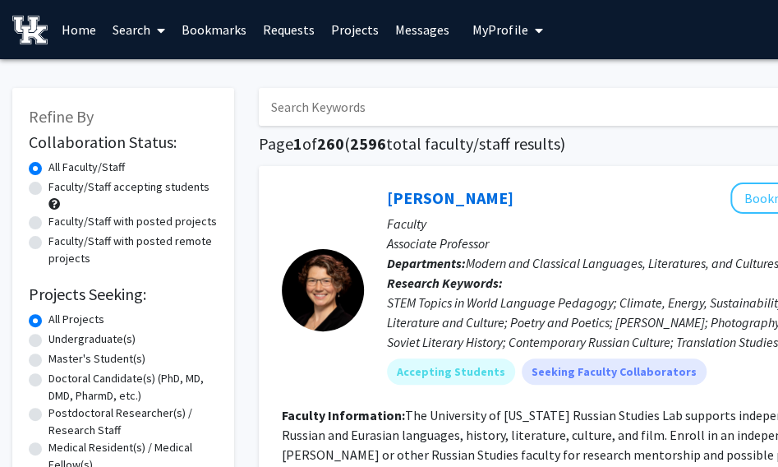 The height and width of the screenshot is (467, 778). What do you see at coordinates (344, 415) in the screenshot?
I see `b: Faculty Information:` at bounding box center [344, 415].